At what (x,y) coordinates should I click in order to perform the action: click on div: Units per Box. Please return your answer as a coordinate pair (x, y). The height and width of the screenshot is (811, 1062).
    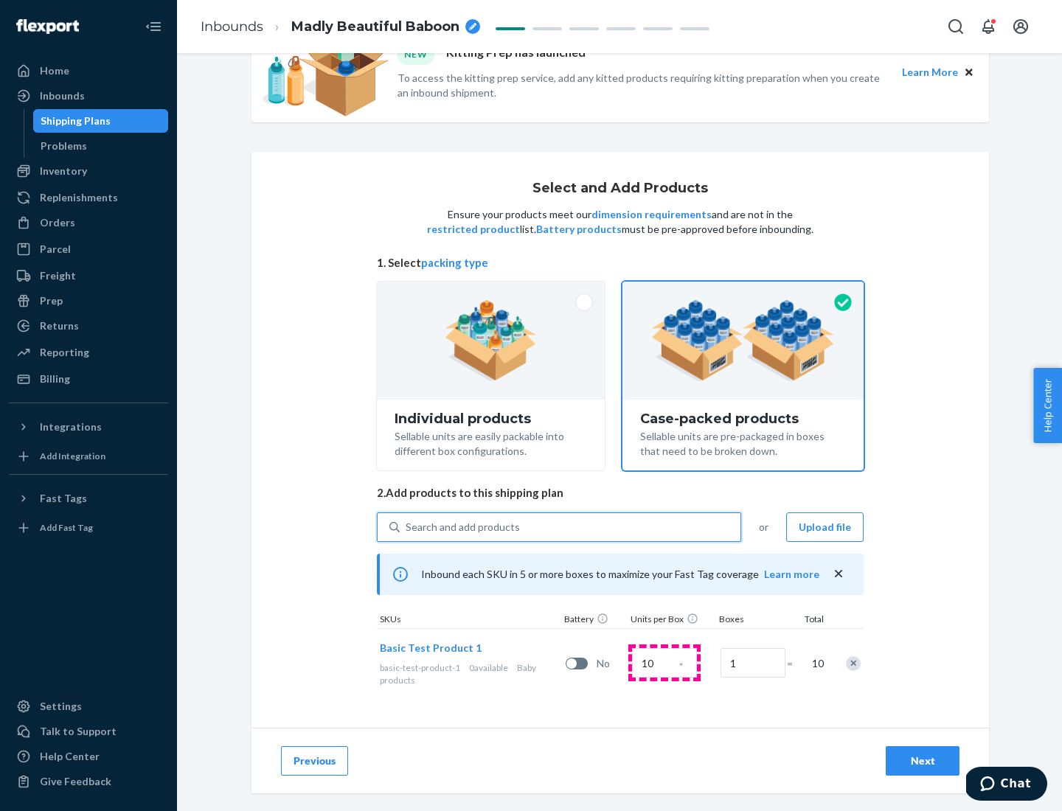
    Looking at the image, I should click on (672, 620).